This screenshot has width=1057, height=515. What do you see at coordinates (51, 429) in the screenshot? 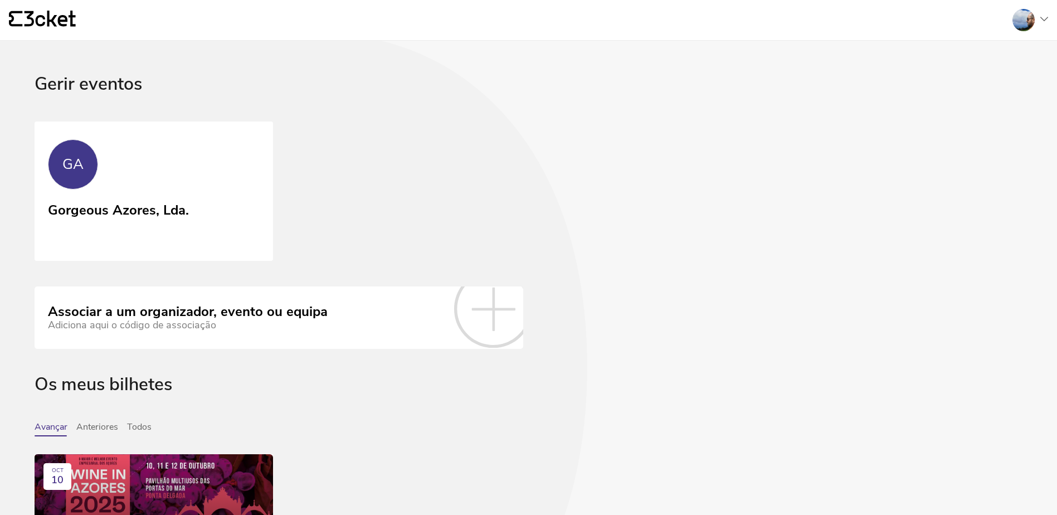
I see `button: Avançar` at bounding box center [51, 429].